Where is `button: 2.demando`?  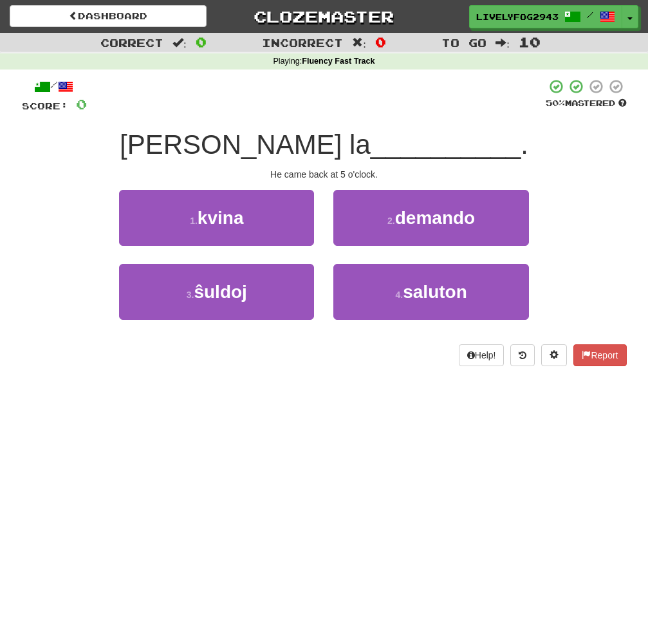 button: 2.demando is located at coordinates (430, 217).